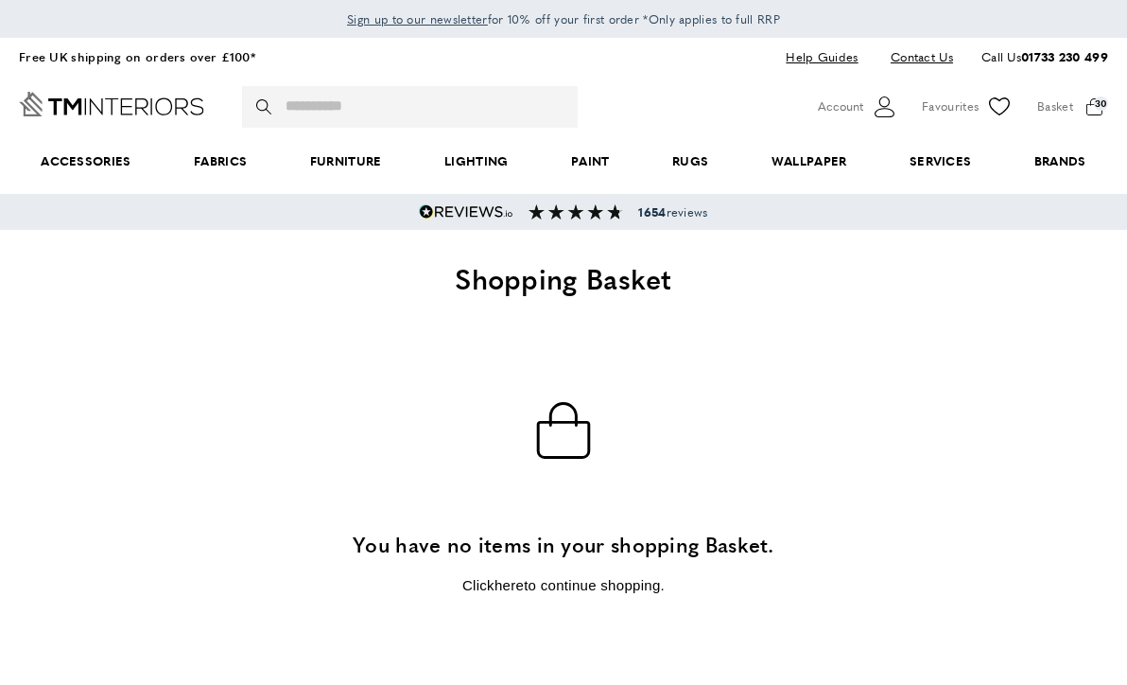 Image resolution: width=1127 pixels, height=685 pixels. What do you see at coordinates (576, 212) in the screenshot?
I see `img: Reviews section` at bounding box center [576, 212].